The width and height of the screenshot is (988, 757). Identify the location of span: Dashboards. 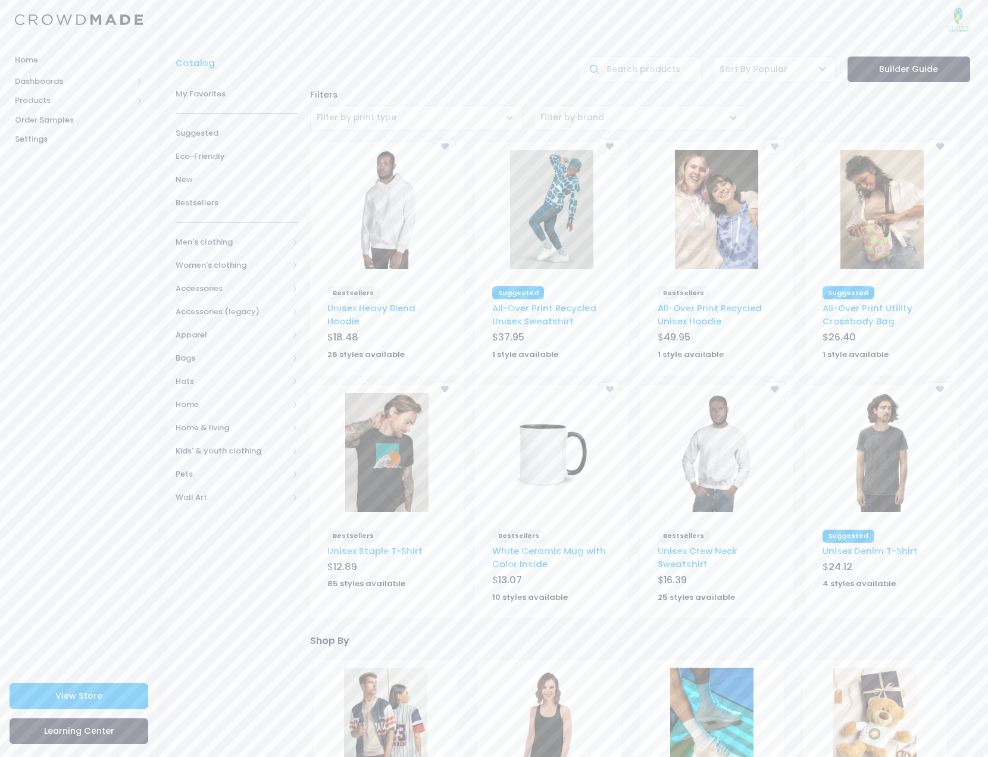
(74, 82).